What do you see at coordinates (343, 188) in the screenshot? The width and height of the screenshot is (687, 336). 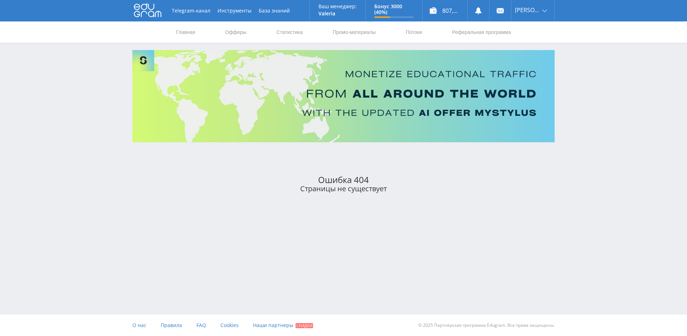 I see `div: Страницы не существует` at bounding box center [343, 188].